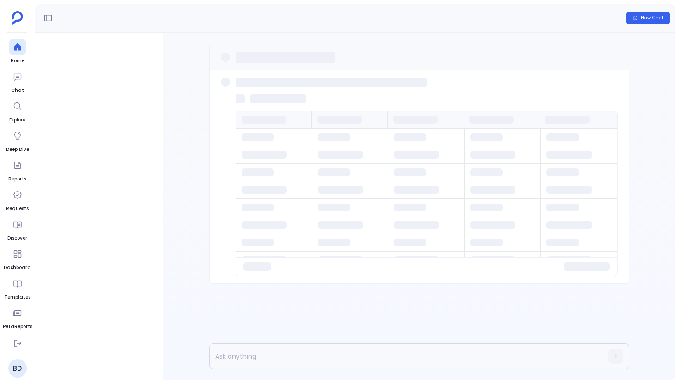 This screenshot has width=679, height=384. What do you see at coordinates (648, 18) in the screenshot?
I see `button: New Chat` at bounding box center [648, 18].